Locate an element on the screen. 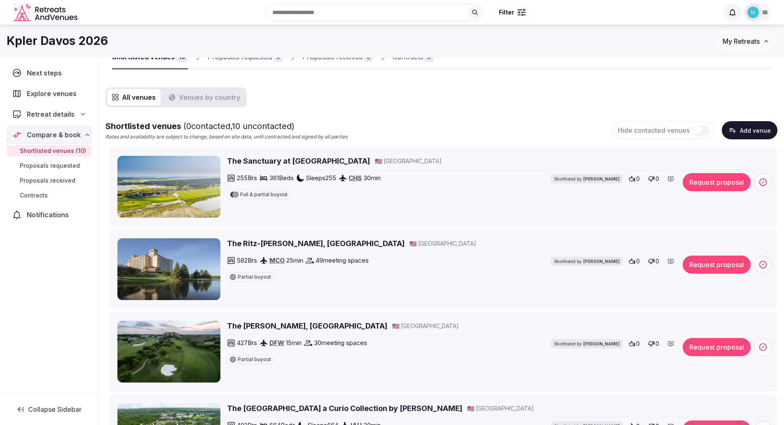 The height and width of the screenshot is (425, 784). a: Proposals requested is located at coordinates (49, 166).